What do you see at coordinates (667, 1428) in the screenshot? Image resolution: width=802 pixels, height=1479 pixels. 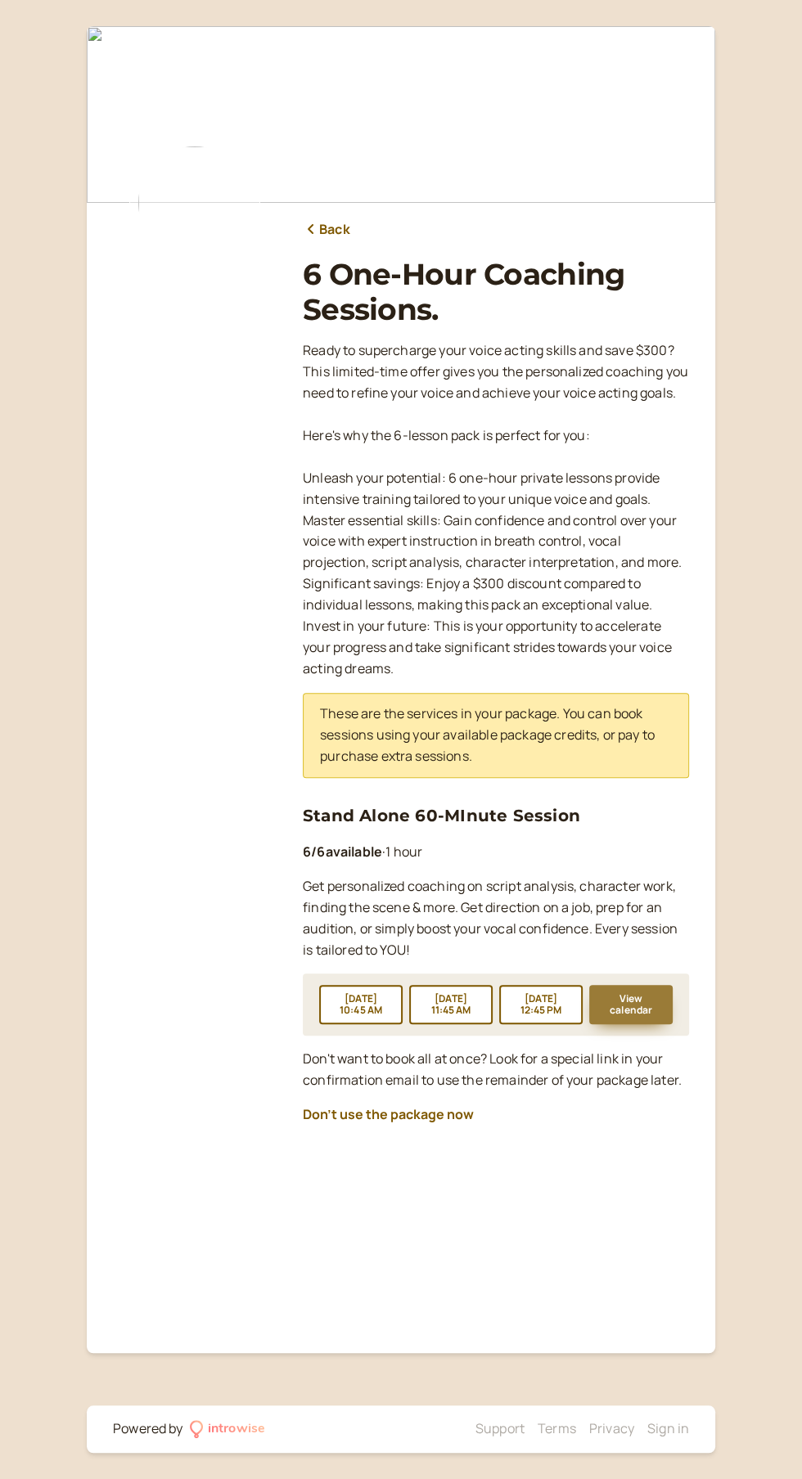 I see `a: Sign in` at bounding box center [667, 1428].